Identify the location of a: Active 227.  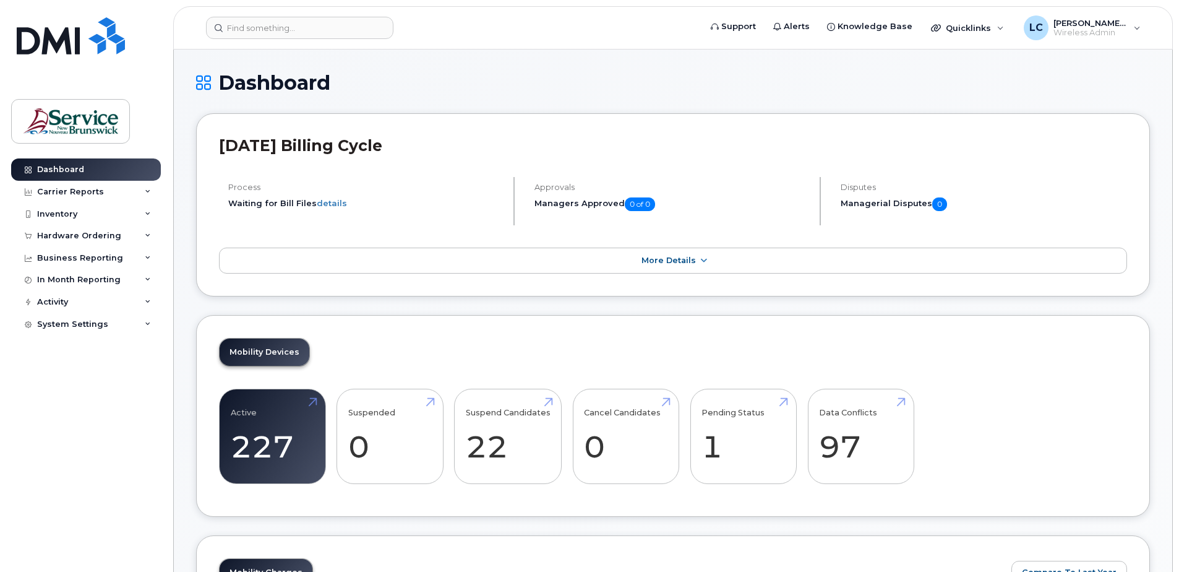
(272, 436).